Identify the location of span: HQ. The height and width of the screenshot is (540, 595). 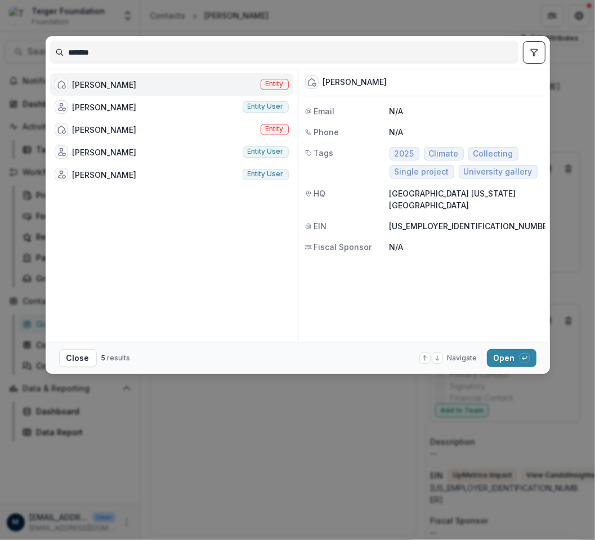
(320, 193).